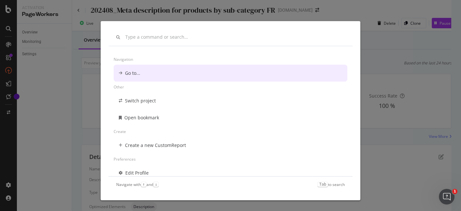  What do you see at coordinates (137, 173) in the screenshot?
I see `div: Edit Profile` at bounding box center [137, 173].